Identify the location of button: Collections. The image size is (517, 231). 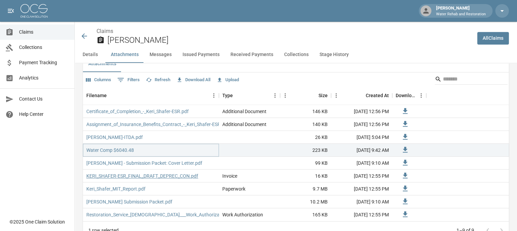
(296, 55).